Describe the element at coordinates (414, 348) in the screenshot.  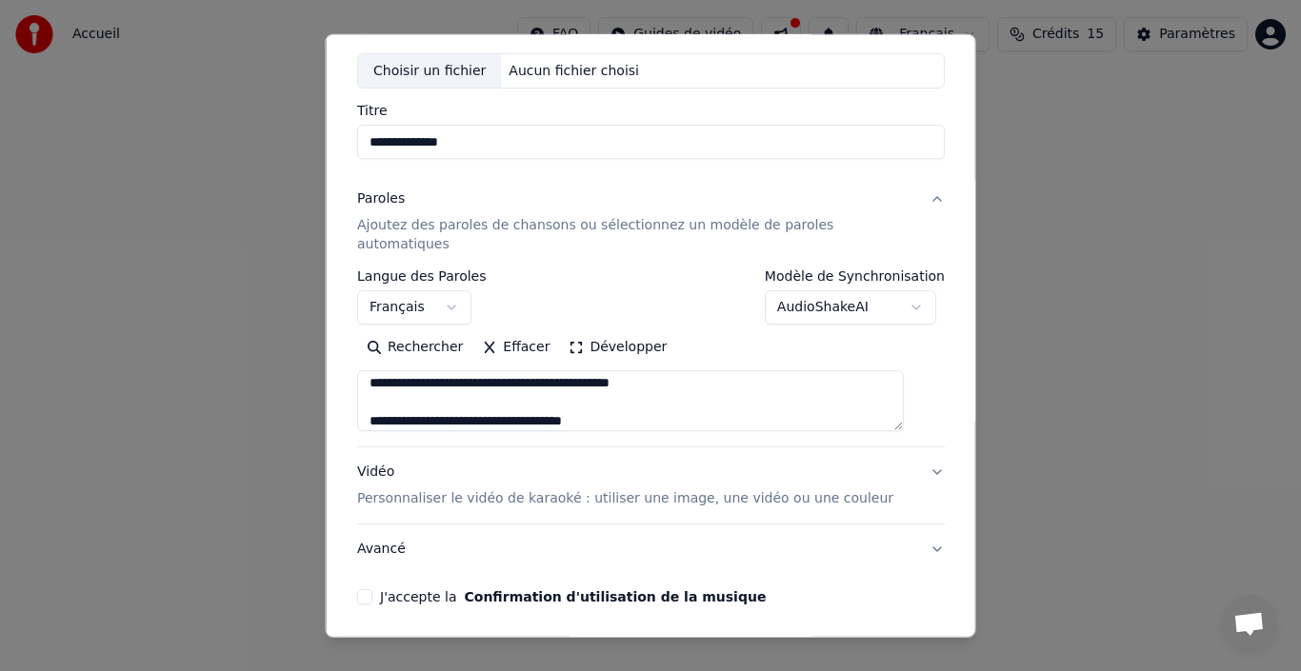
I see `button: Rechercher` at that location.